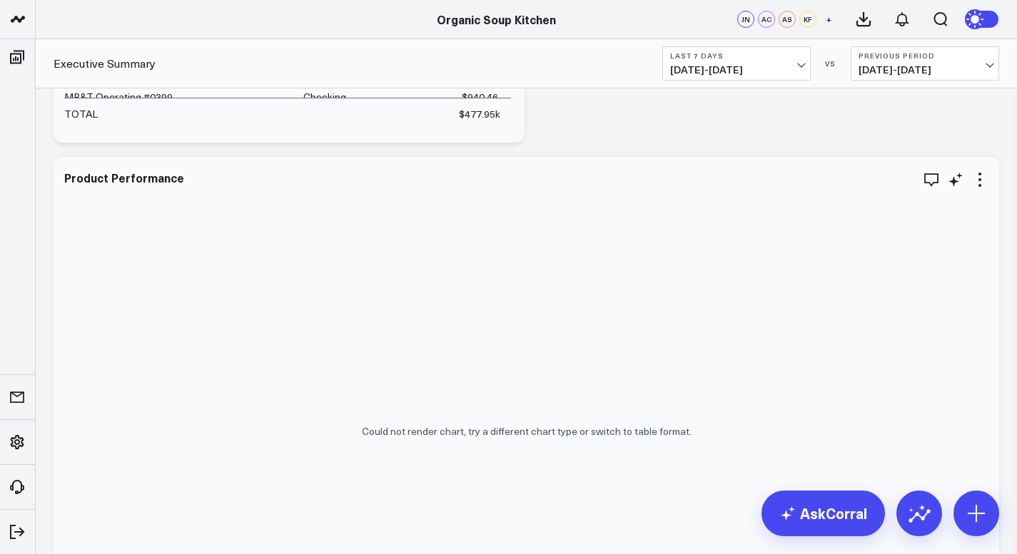 The image size is (1017, 554). Describe the element at coordinates (479, 97) in the screenshot. I see `div: $940.46` at that location.